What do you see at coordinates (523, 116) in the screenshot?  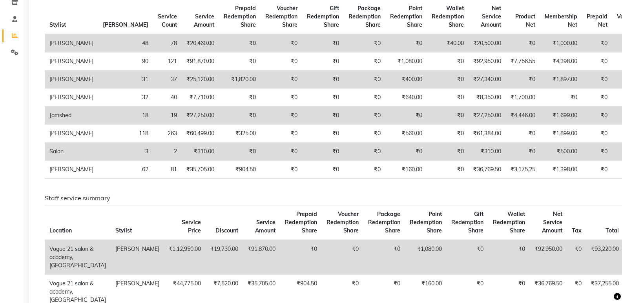 I see `td: ₹4,446.00` at bounding box center [523, 116].